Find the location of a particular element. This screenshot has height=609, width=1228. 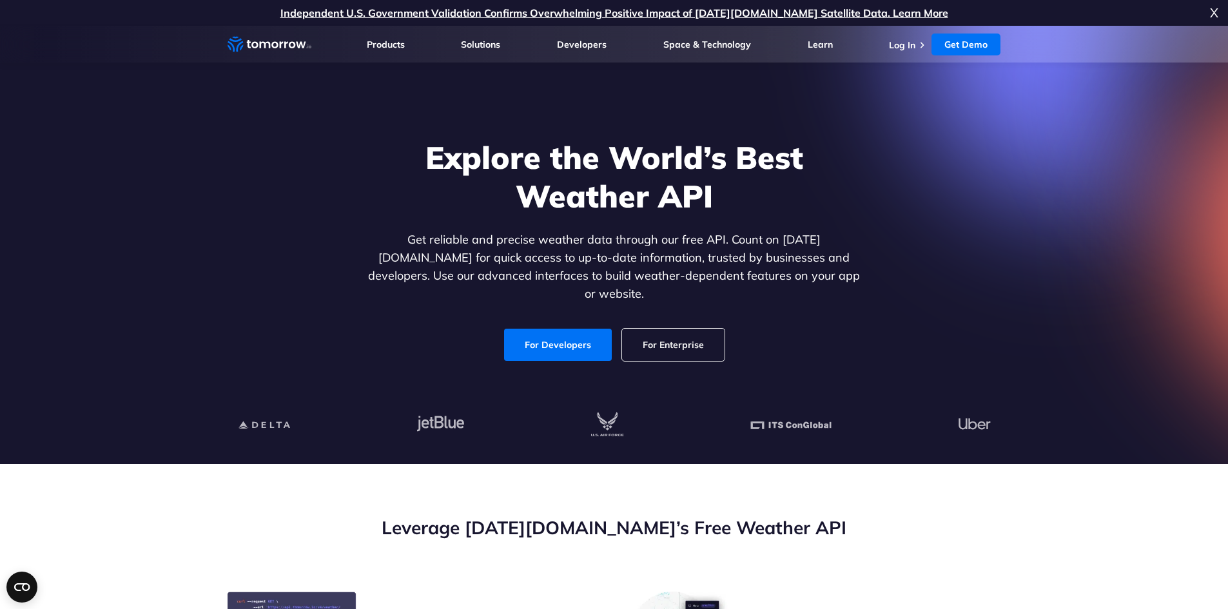

a: Log In is located at coordinates (902, 45).